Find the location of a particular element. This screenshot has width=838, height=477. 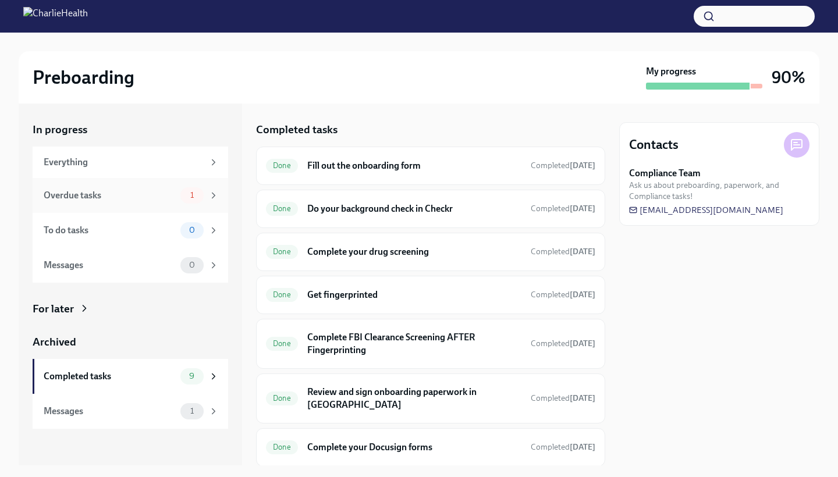

div: In progress is located at coordinates (130, 130).